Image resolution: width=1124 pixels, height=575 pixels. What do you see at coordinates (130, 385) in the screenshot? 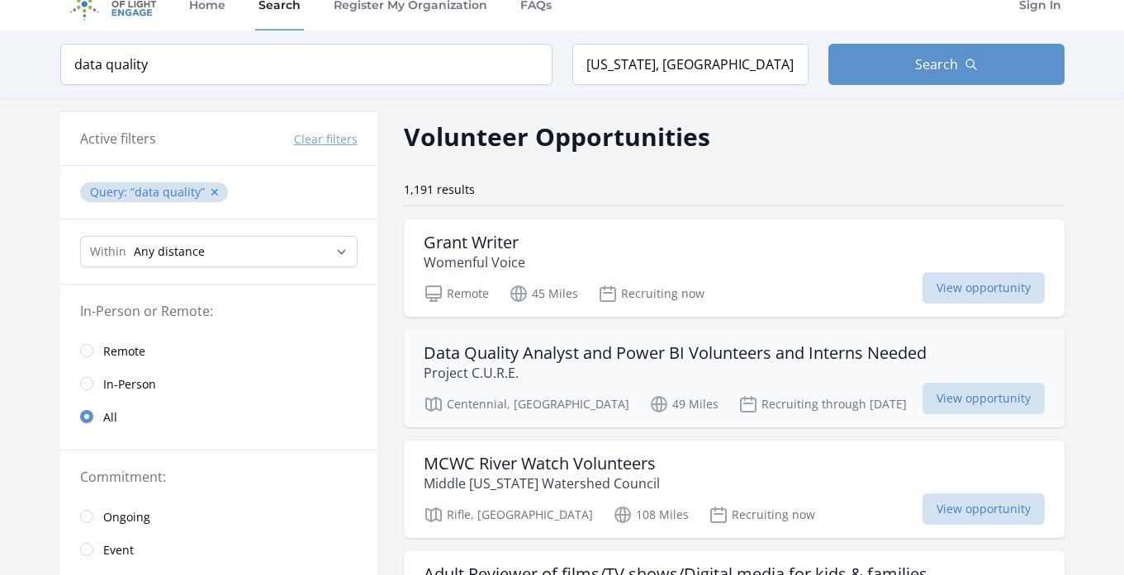
I see `span: In-Person` at bounding box center [130, 385].